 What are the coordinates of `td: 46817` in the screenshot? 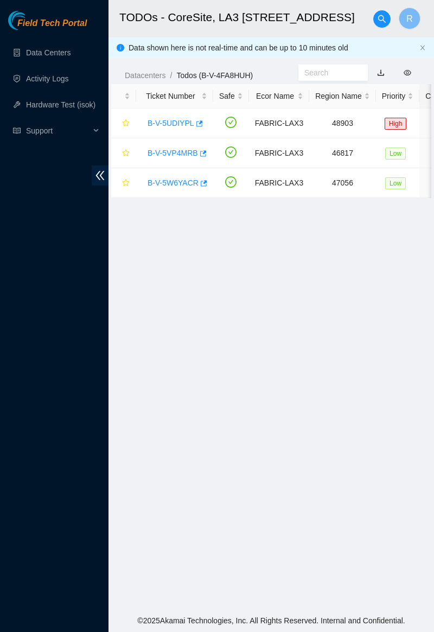 It's located at (342, 153).